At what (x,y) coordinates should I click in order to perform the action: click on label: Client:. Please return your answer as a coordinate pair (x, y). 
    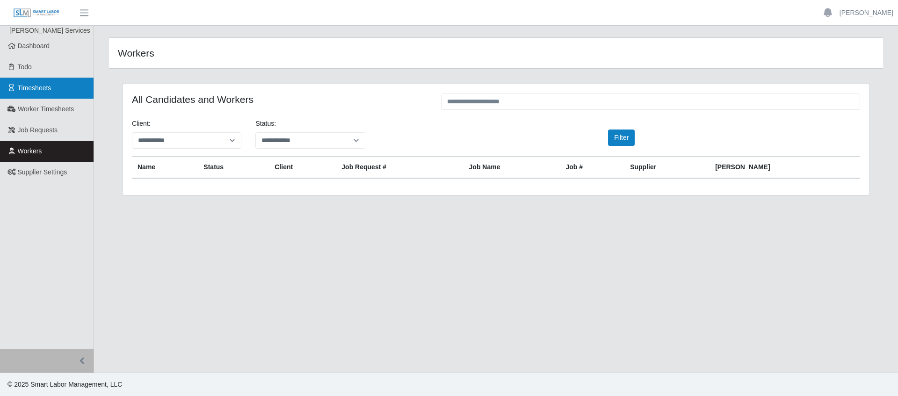
    Looking at the image, I should click on (141, 123).